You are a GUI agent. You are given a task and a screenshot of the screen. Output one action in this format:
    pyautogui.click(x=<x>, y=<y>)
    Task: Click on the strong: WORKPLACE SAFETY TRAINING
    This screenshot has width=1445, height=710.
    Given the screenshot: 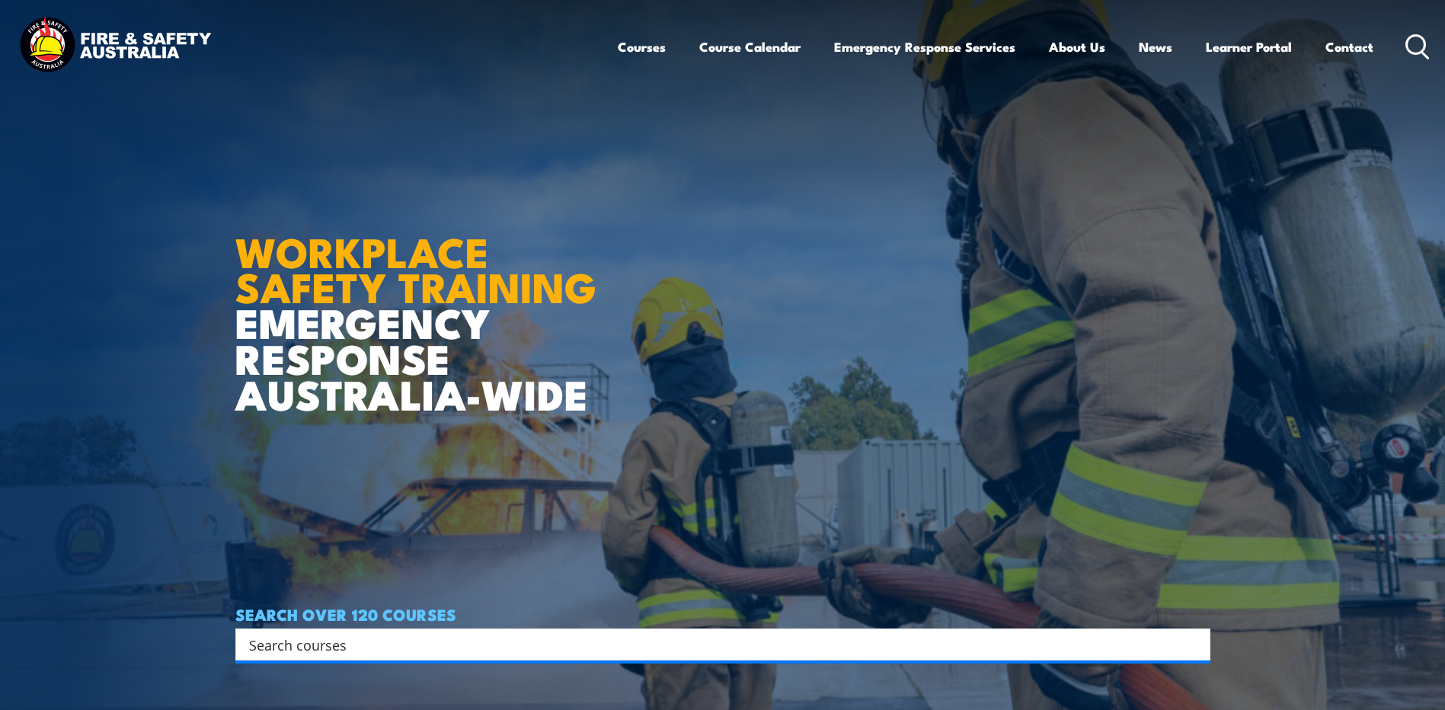 What is the action you would take?
    pyautogui.click(x=416, y=268)
    